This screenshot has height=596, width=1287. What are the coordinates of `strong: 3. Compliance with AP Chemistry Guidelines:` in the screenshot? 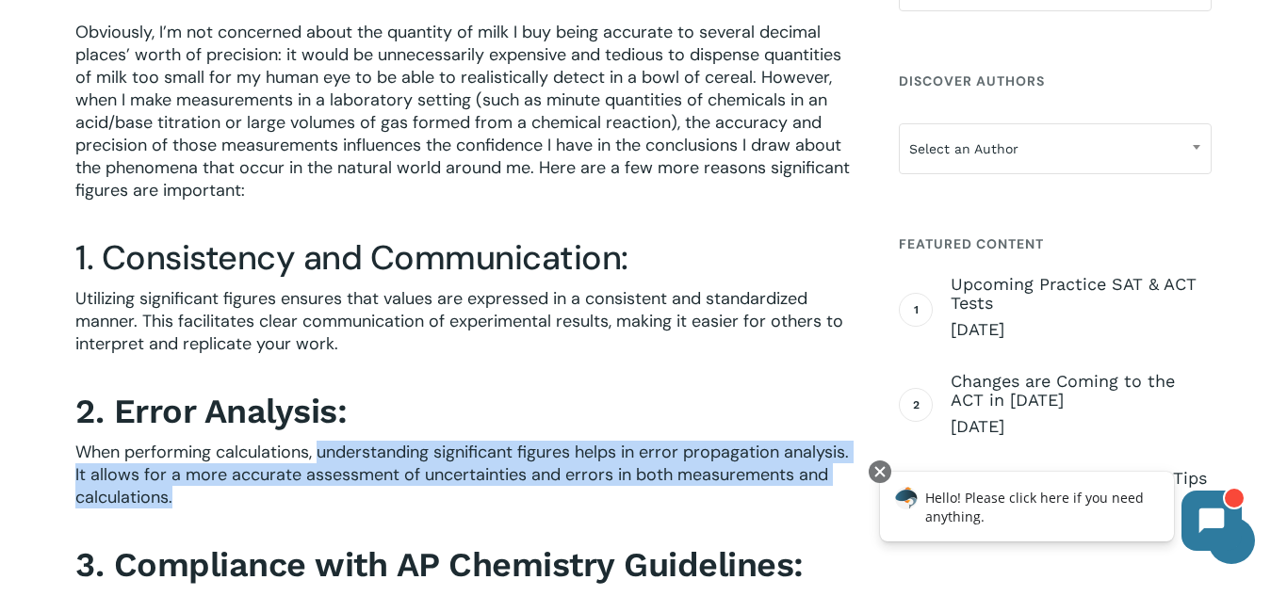 It's located at (439, 565).